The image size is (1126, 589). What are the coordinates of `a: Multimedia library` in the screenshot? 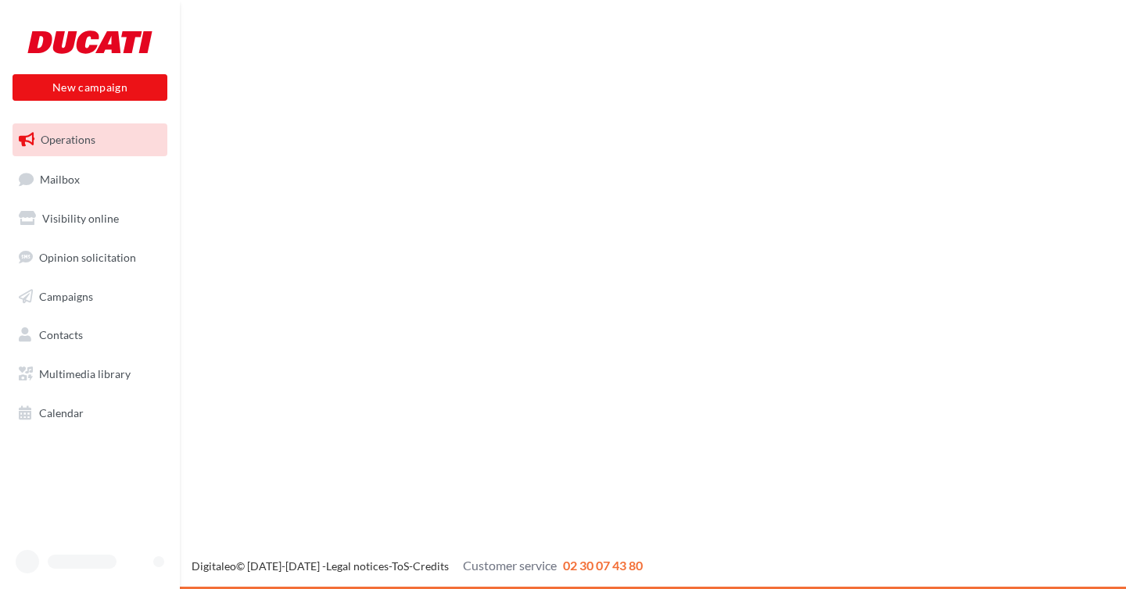 It's located at (90, 374).